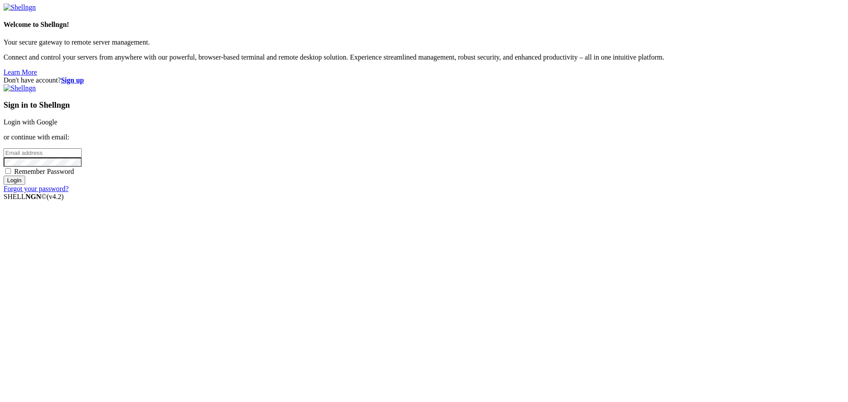  I want to click on div: Don't have account?, so click(424, 80).